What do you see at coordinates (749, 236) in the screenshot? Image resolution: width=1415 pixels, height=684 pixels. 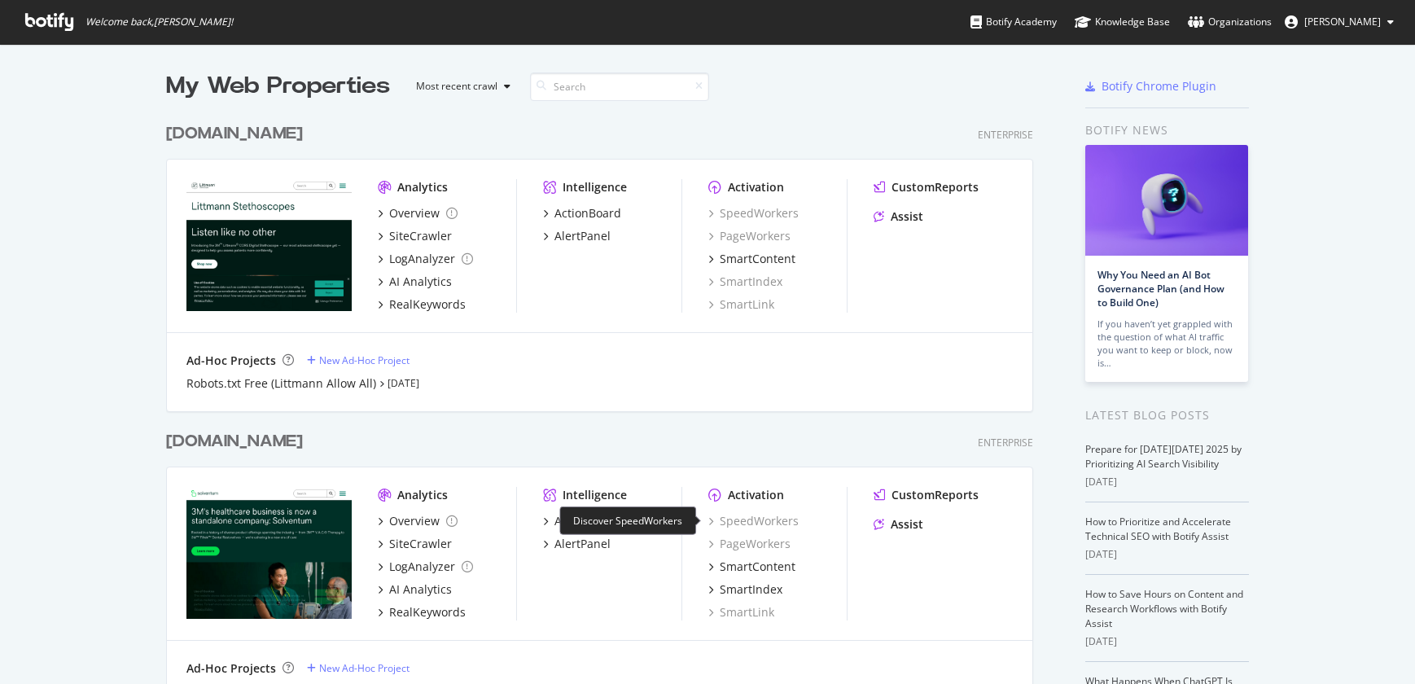 I see `div: PageWorkers` at bounding box center [749, 236].